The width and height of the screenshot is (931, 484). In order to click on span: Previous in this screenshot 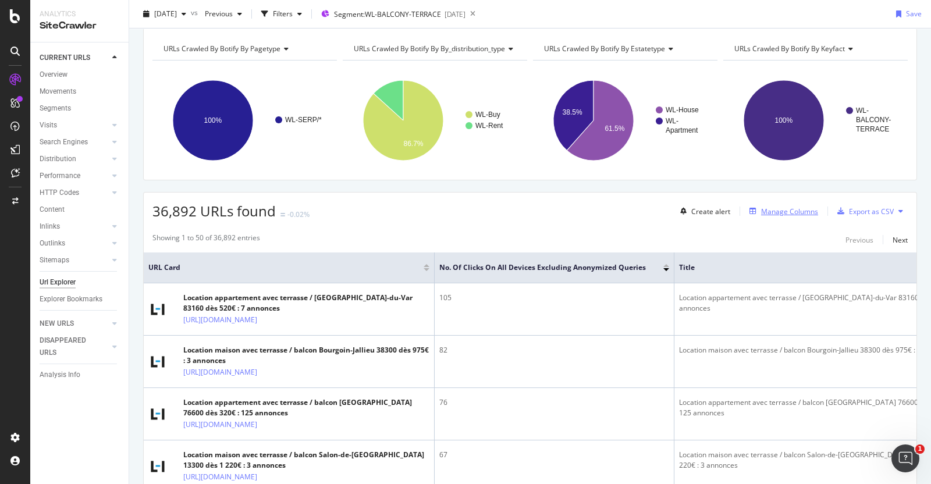, I will do `click(216, 13)`.